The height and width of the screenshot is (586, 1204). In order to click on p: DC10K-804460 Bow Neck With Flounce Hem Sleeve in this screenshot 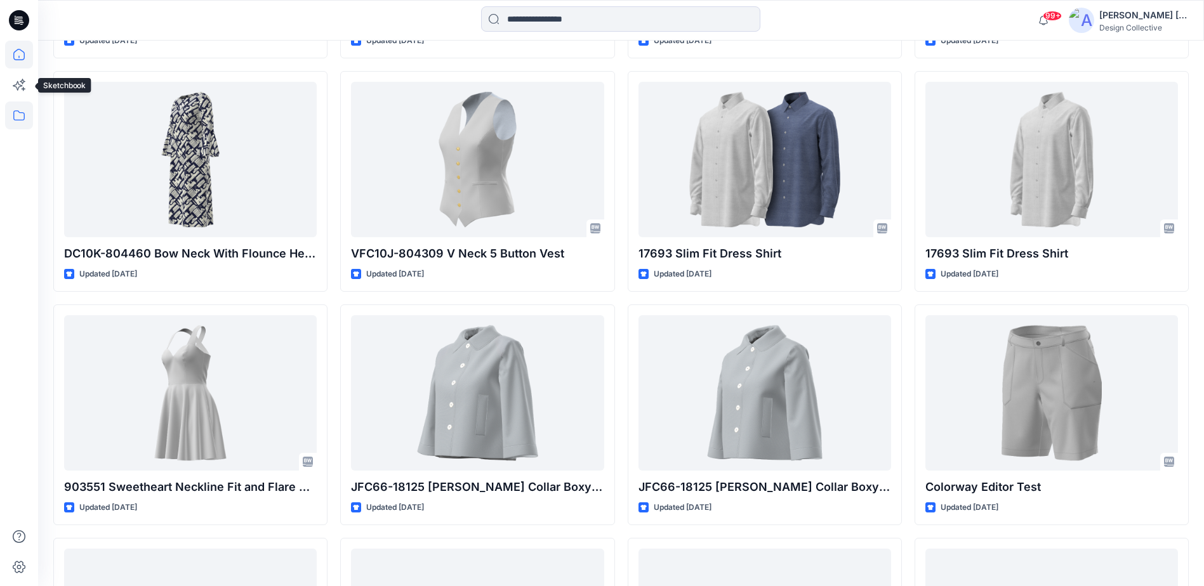, I will do `click(190, 254)`.